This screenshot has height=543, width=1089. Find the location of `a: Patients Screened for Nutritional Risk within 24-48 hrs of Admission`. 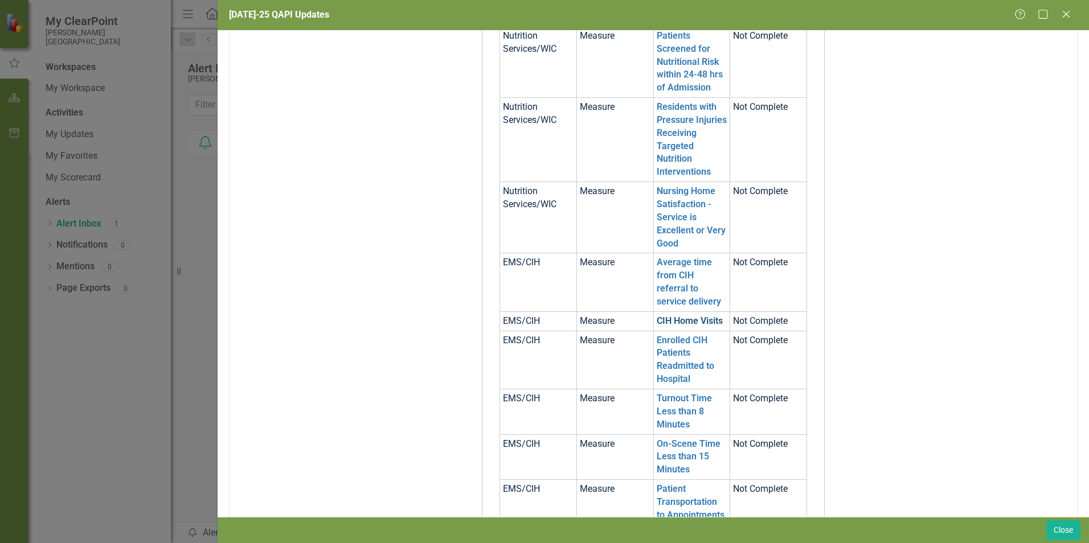

a: Patients Screened for Nutritional Risk within 24-48 hrs of Admission is located at coordinates (690, 62).